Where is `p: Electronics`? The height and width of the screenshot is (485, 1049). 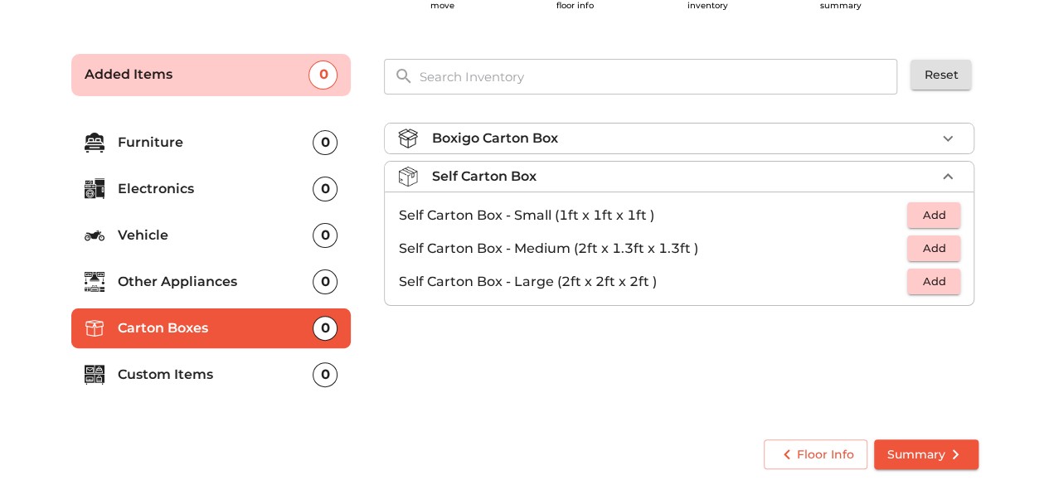
p: Electronics is located at coordinates (216, 189).